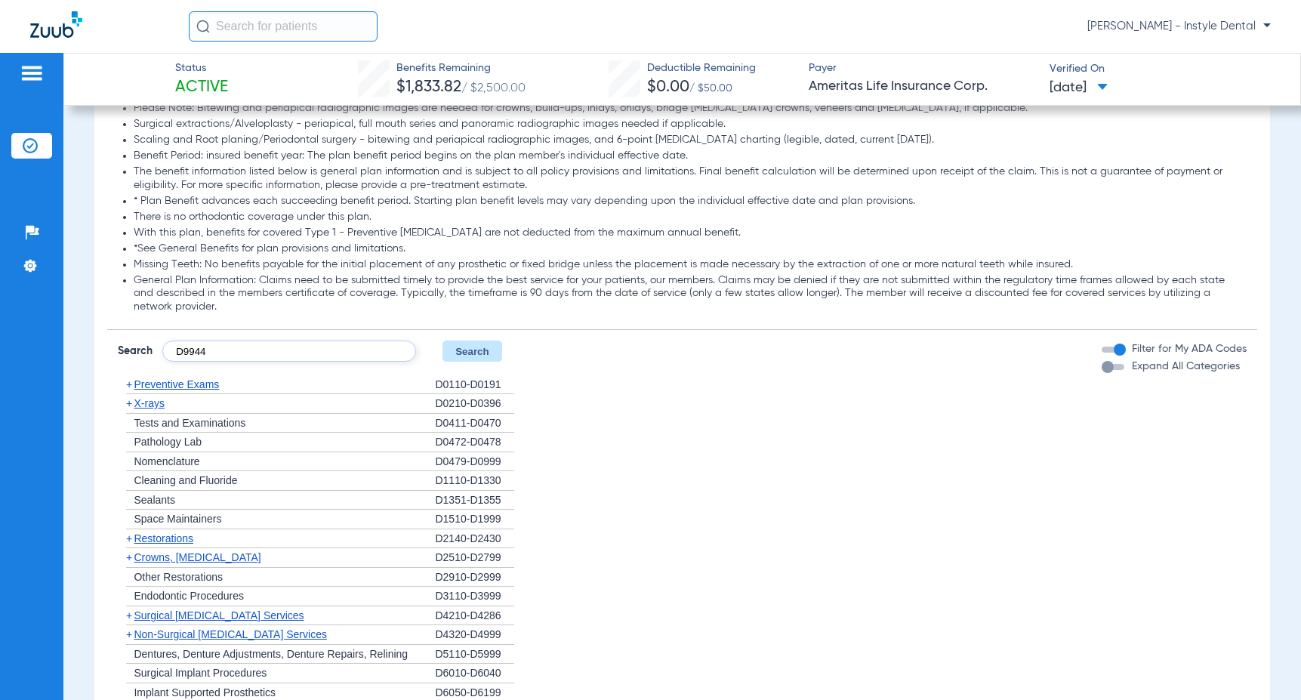  I want to click on span: Dentures, Denture Adjustments, Denture Repairs, Relining, so click(270, 654).